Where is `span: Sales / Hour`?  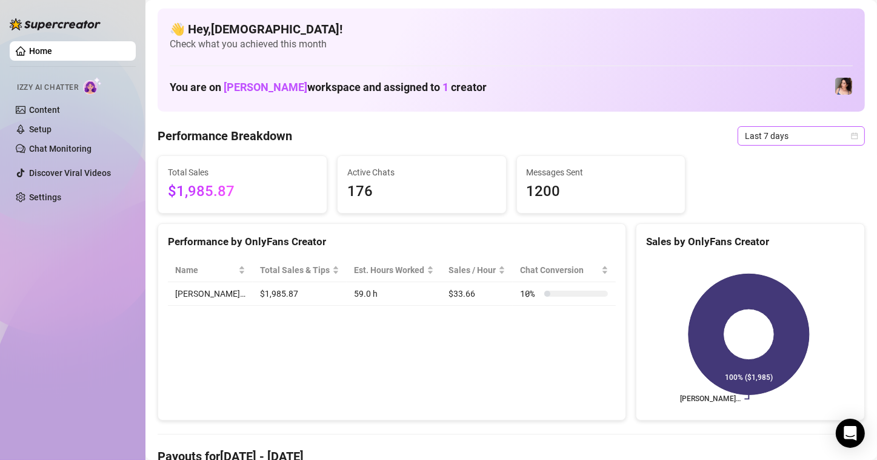 span: Sales / Hour is located at coordinates (472, 270).